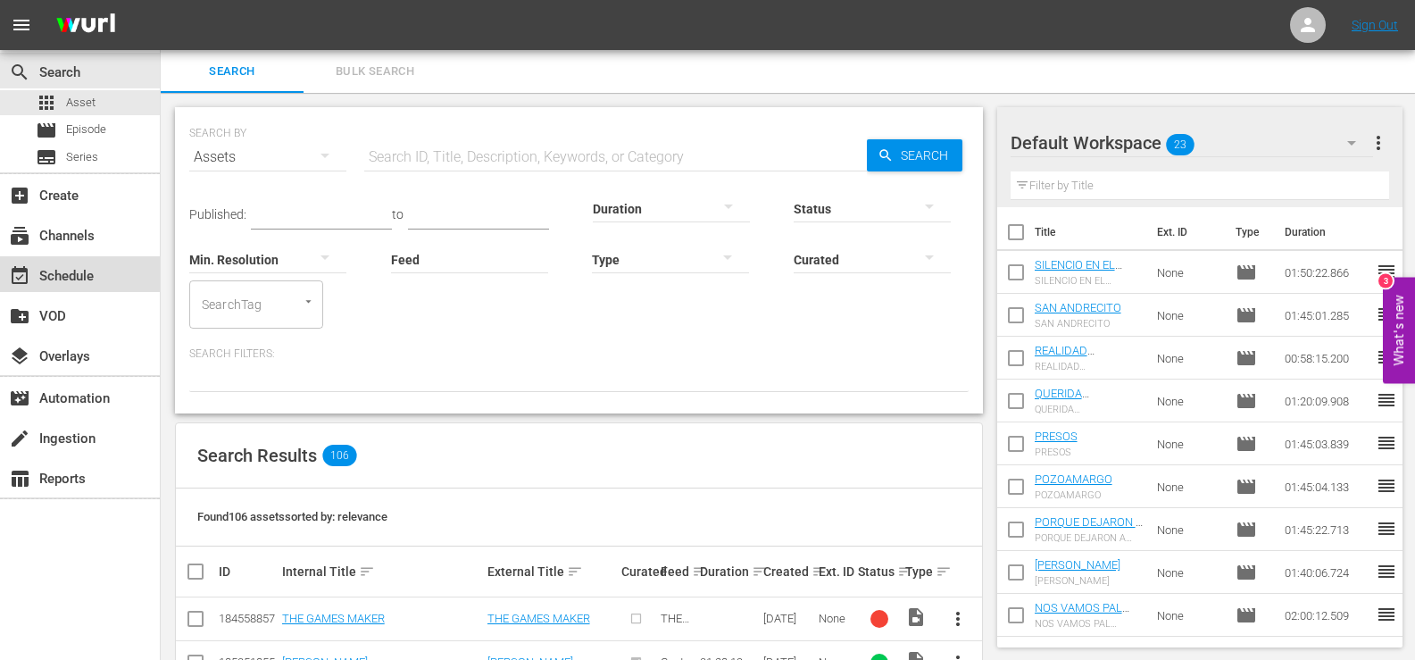 The image size is (1415, 660). Describe the element at coordinates (914, 155) in the screenshot. I see `button: Search` at that location.